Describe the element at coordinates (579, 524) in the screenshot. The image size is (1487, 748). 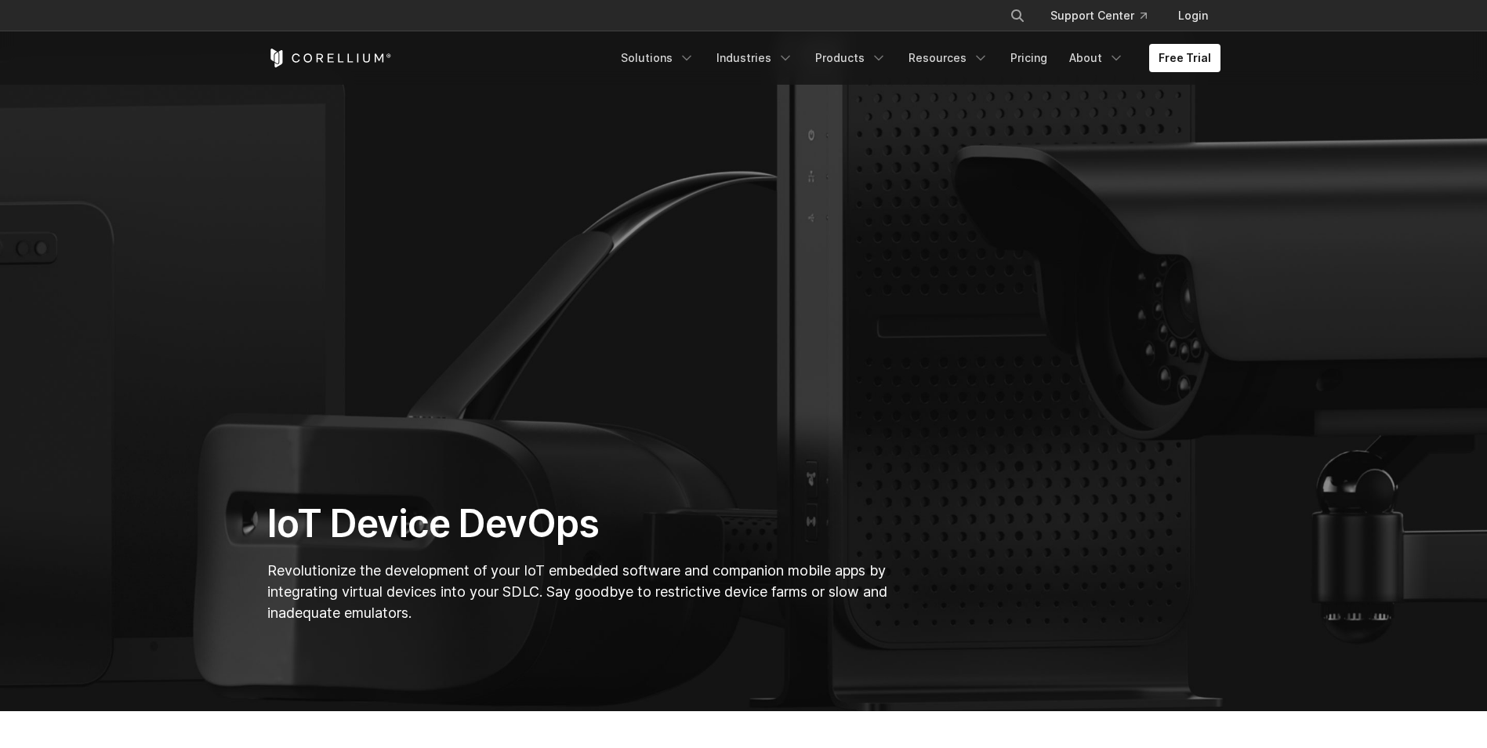
I see `h1: IoT Device DevOps` at that location.